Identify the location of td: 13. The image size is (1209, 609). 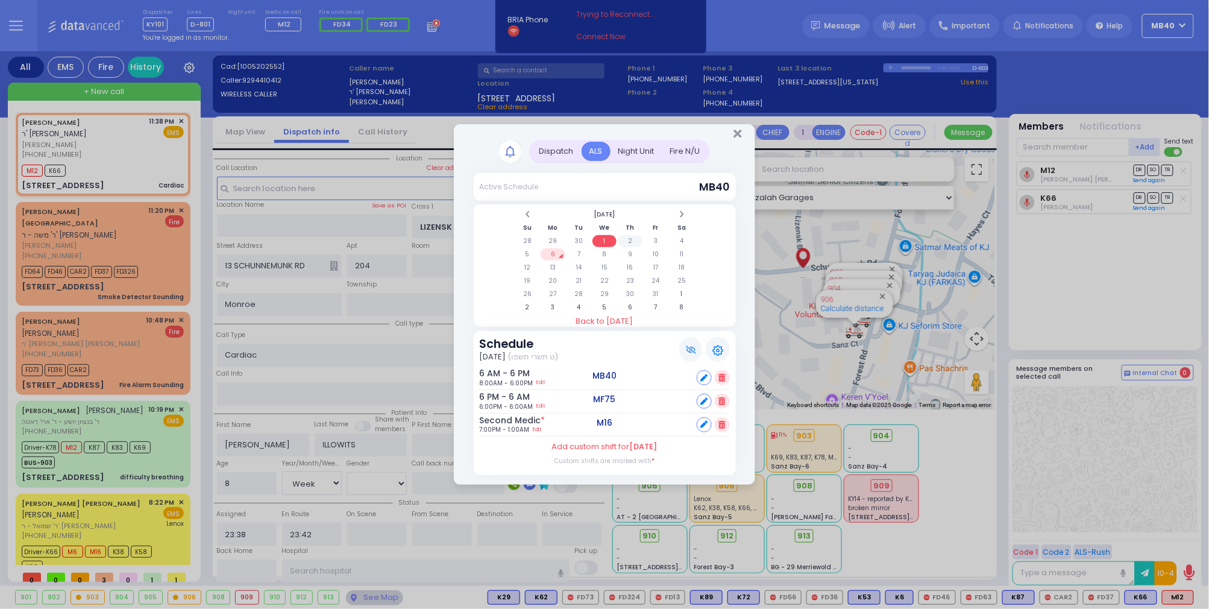
(552, 268).